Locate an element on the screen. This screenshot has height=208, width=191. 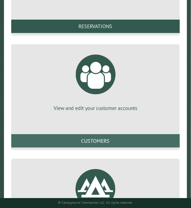
a: Reservations is located at coordinates (95, 27).